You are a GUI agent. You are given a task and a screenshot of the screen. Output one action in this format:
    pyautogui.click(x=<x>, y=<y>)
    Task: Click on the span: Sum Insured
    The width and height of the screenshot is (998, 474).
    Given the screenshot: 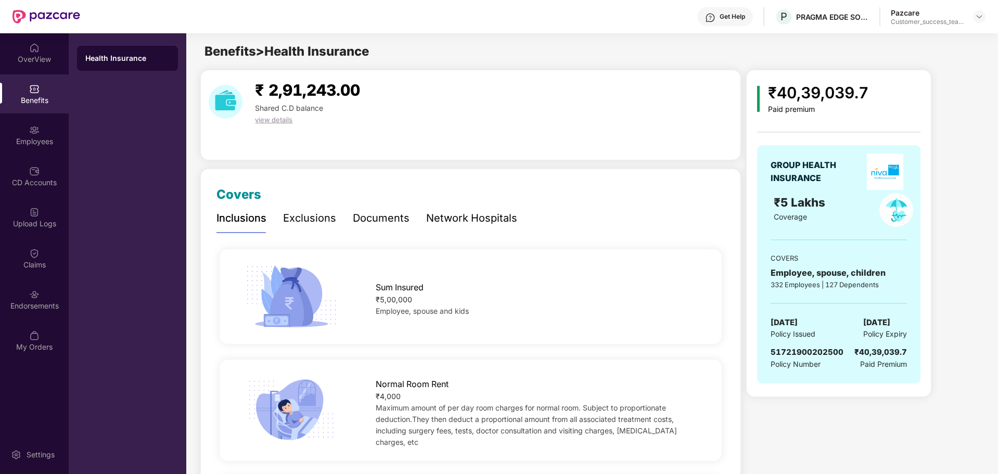 What is the action you would take?
    pyautogui.click(x=400, y=287)
    